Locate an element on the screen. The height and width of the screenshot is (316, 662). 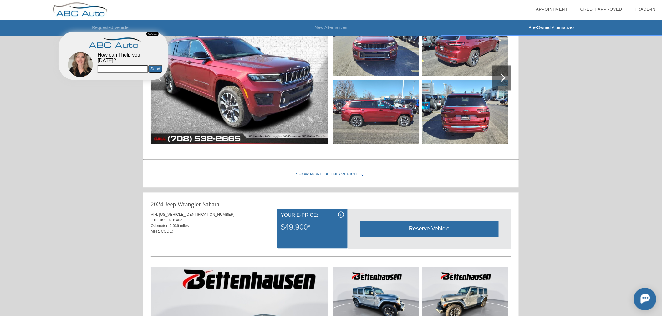
div: 2024 Jeep Wrangler is located at coordinates (176, 205).